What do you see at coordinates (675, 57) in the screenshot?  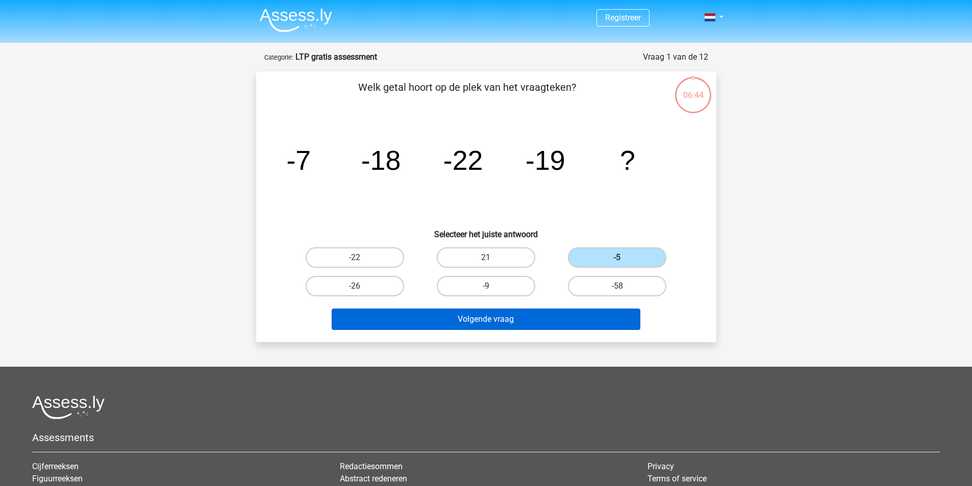 I see `div: Vraag 1 van de 12` at bounding box center [675, 57].